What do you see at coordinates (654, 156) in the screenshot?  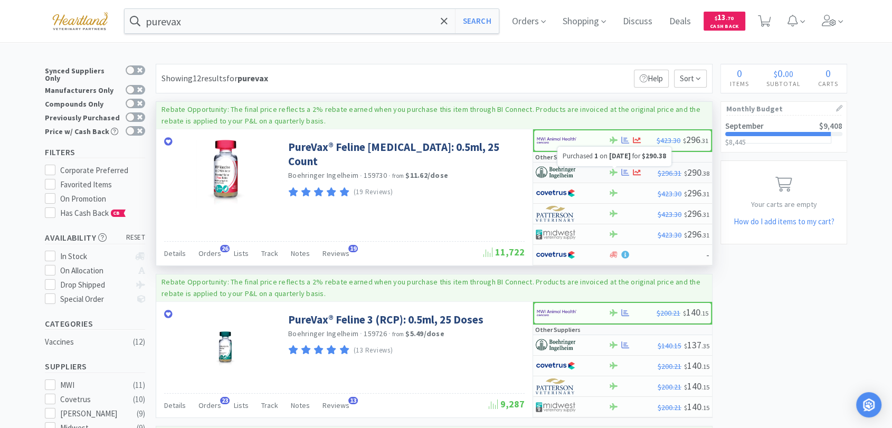 I see `span: $290.38` at bounding box center [654, 156].